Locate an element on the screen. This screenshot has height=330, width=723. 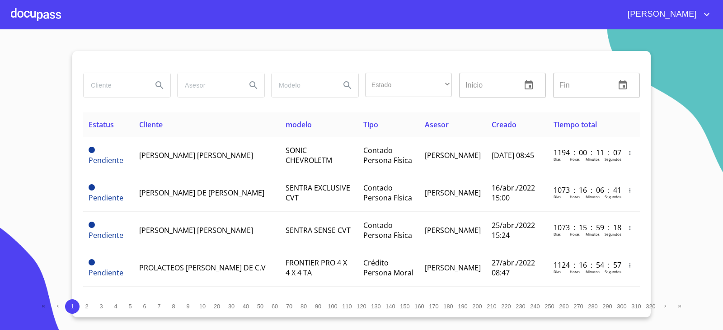
span: 130 is located at coordinates (376, 306).